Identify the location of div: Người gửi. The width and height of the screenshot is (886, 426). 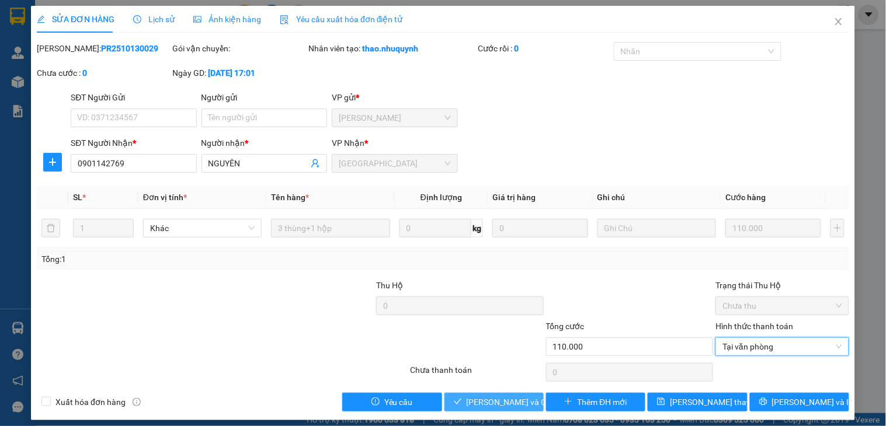
(264, 98).